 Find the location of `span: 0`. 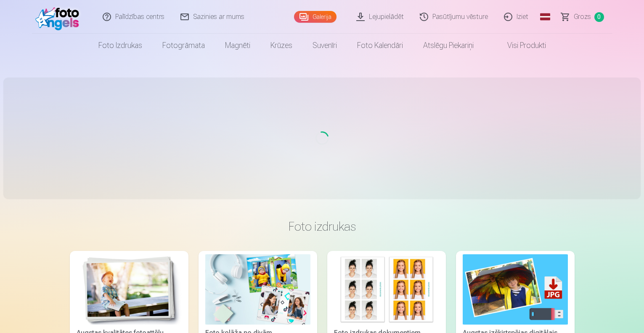

span: 0 is located at coordinates (599, 17).